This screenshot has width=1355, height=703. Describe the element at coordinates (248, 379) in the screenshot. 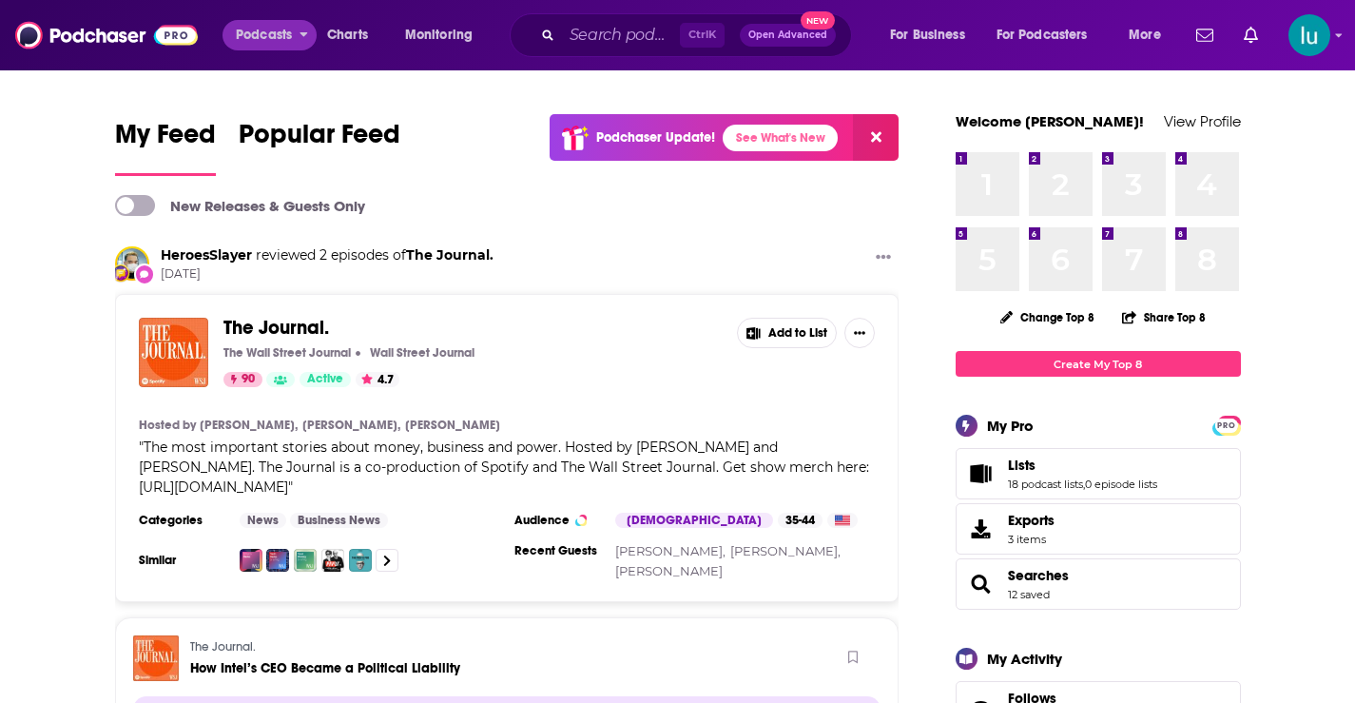

I see `span: 90` at that location.